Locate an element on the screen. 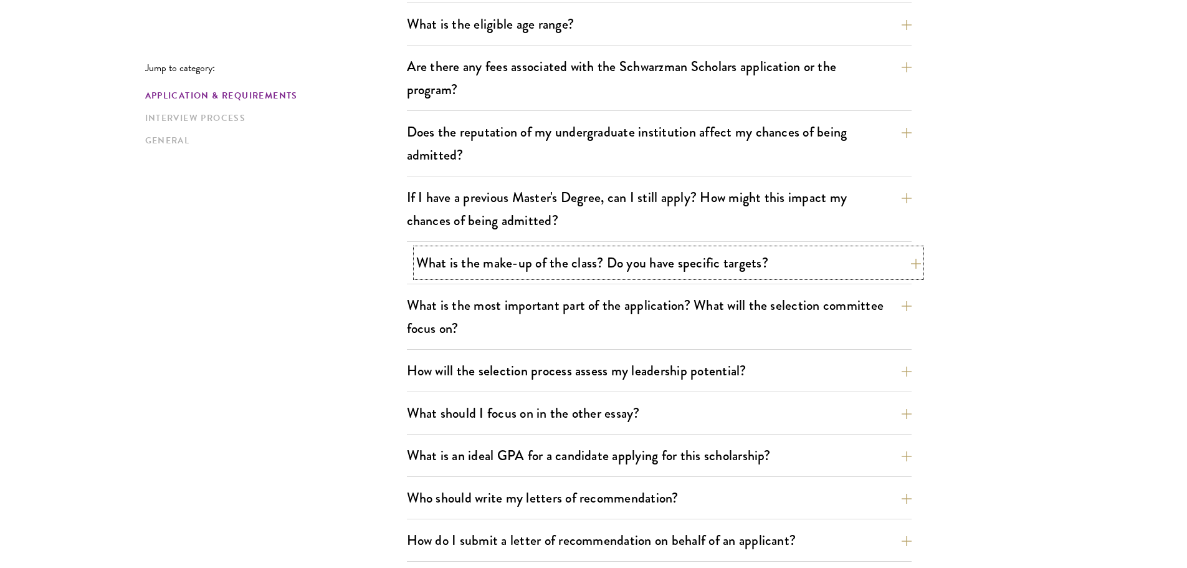  a: Application & Requirements is located at coordinates (272, 95).